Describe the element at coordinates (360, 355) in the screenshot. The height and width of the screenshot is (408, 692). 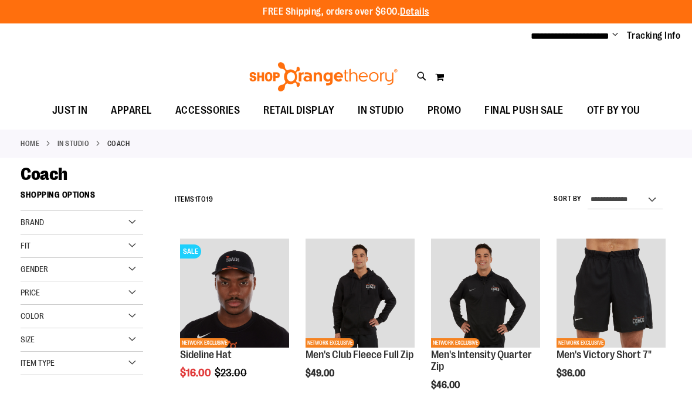
I see `a: Men's Club Fleece Full Zip` at that location.